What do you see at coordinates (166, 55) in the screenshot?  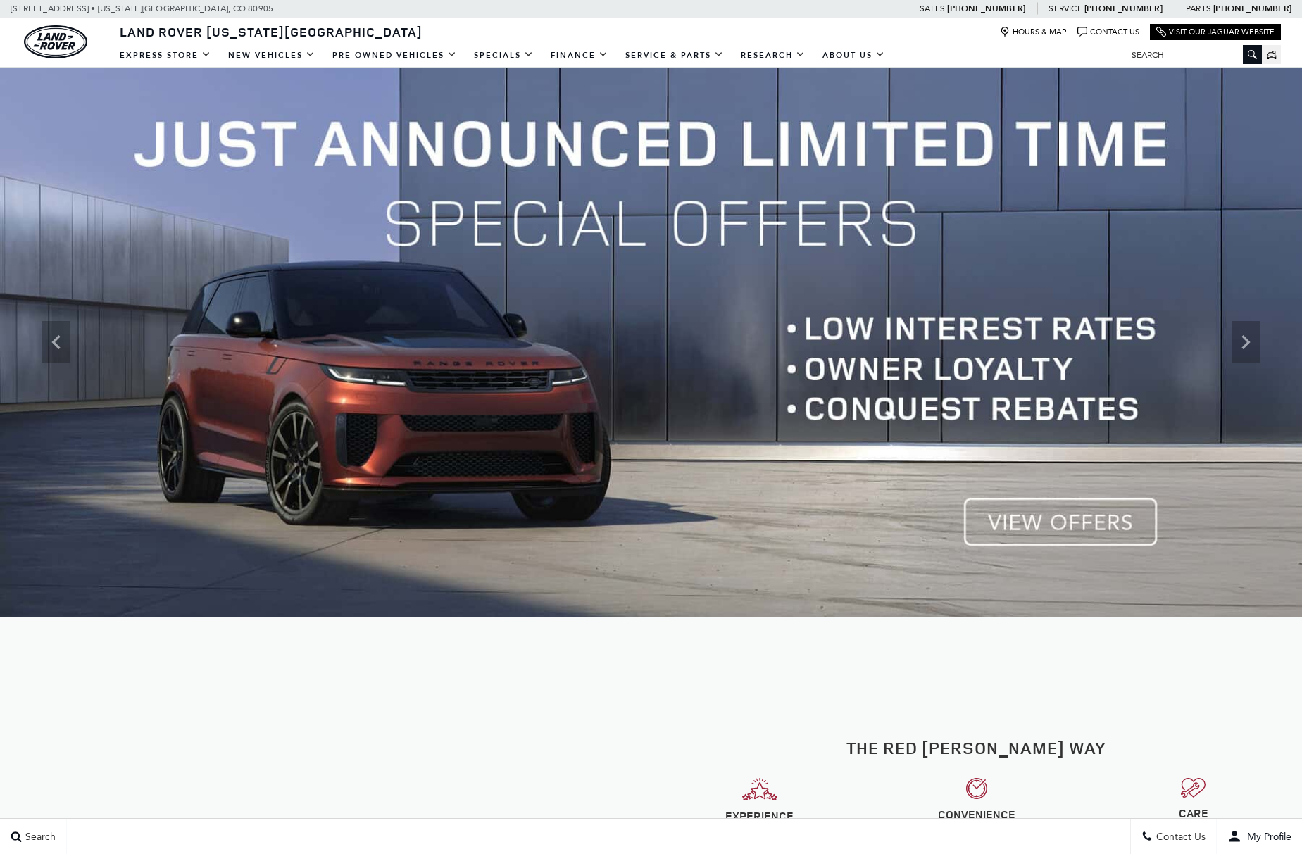 I see `a: EXPRESS STORE` at bounding box center [166, 55].